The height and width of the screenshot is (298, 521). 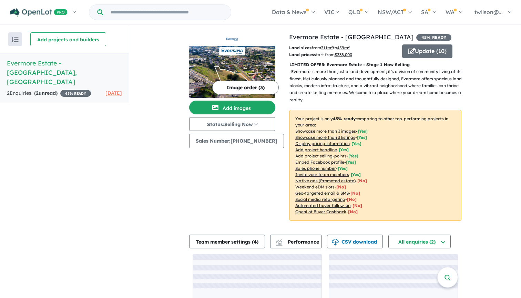 What do you see at coordinates (378, 86) in the screenshot?
I see `p: - Evermore is more than just a land development; it’s a vision of community living at its finest....` at bounding box center [378, 86].